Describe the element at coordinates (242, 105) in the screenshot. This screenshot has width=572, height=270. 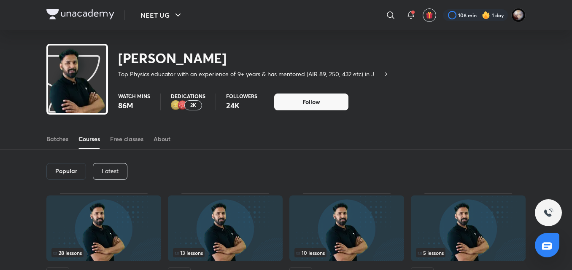
I see `p: 24K` at that location.